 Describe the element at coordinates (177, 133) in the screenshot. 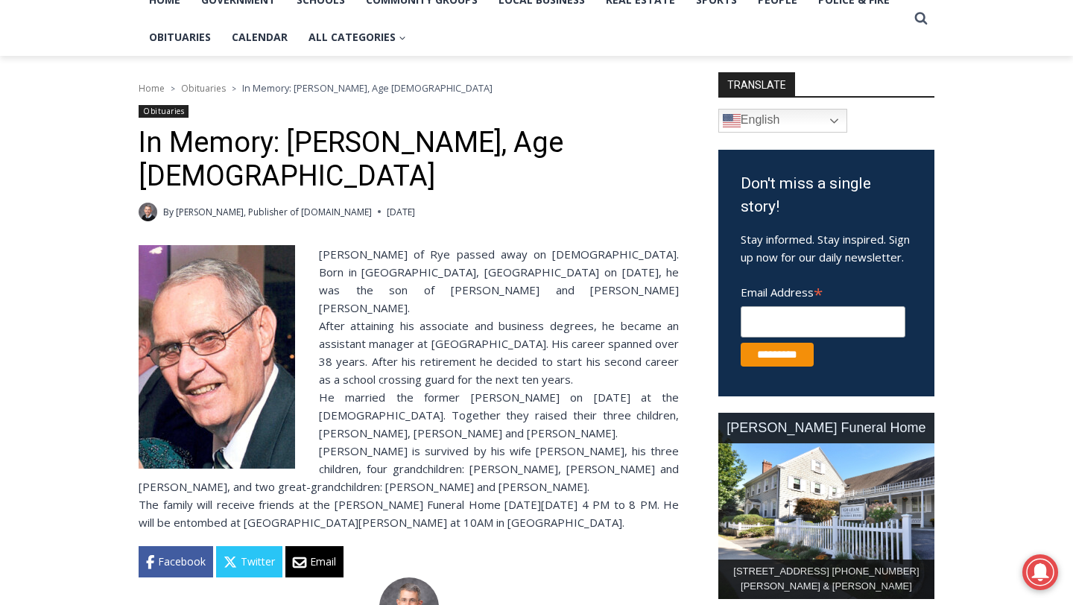

I see `div: 6` at that location.